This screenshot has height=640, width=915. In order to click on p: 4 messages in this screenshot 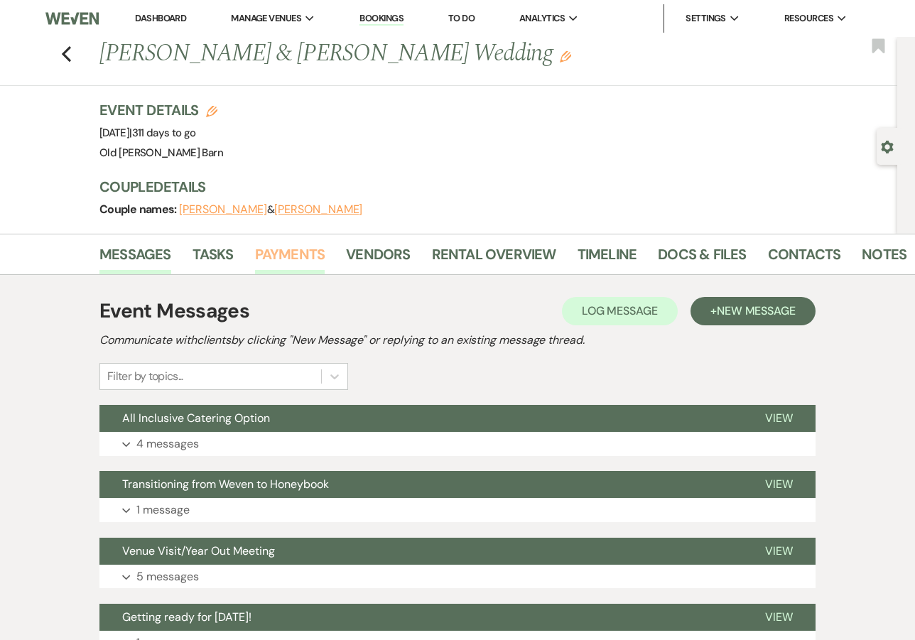, I will do `click(168, 444)`.